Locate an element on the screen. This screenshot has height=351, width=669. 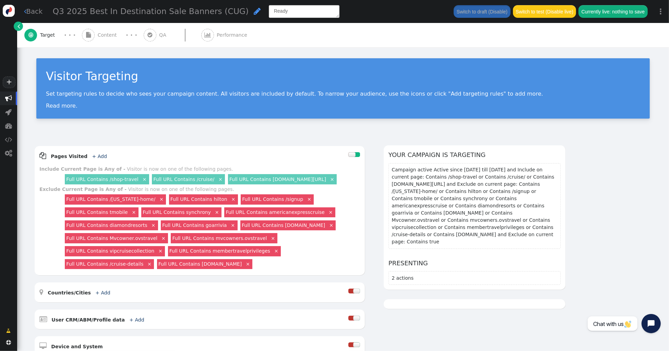
span: Target is located at coordinates (49, 35).